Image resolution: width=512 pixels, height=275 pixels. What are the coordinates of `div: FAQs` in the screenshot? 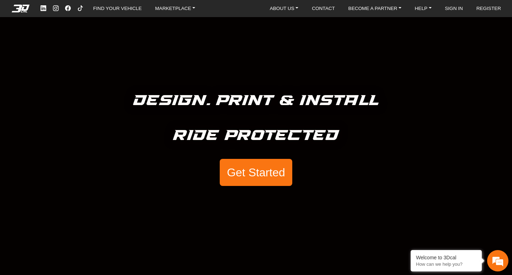 It's located at (70, 221).